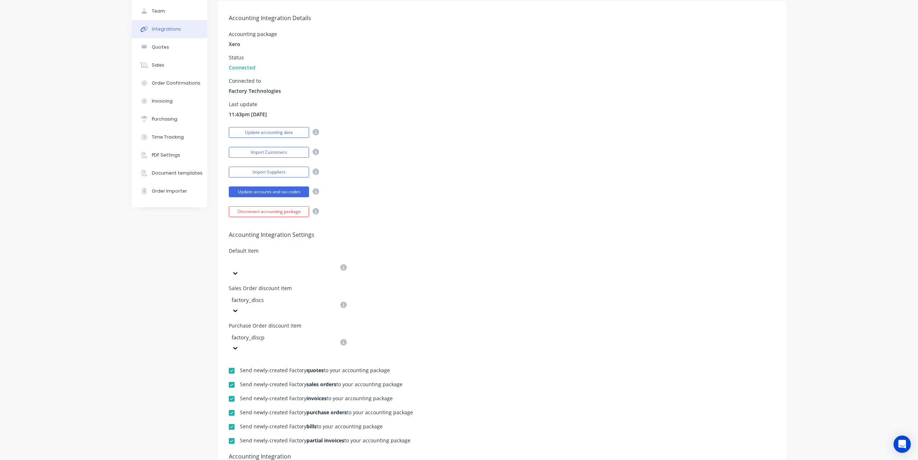  I want to click on b: invoices, so click(317, 398).